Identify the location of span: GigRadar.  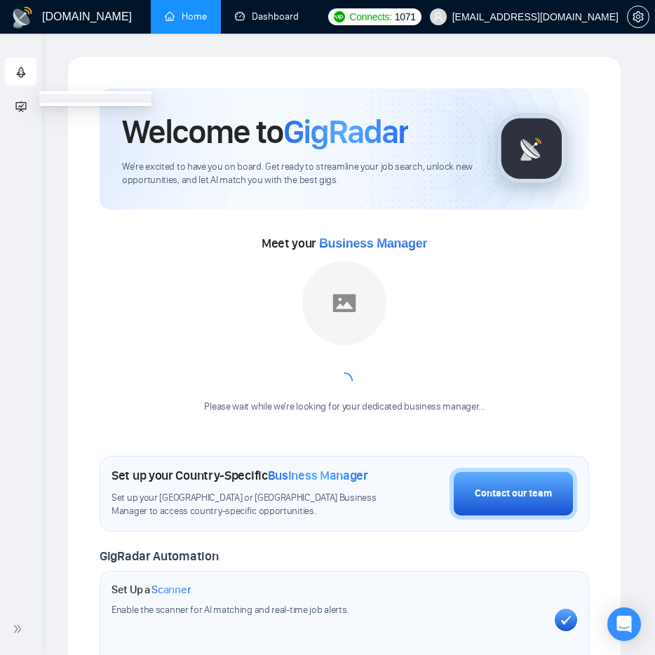
(346, 131).